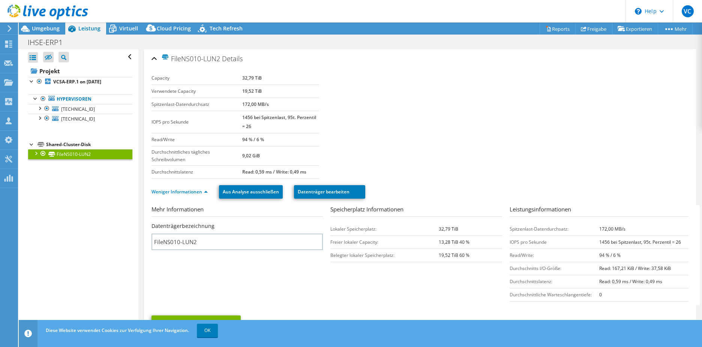  Describe the element at coordinates (555, 268) in the screenshot. I see `td: Durchschnitts I/O-Größe:` at that location.